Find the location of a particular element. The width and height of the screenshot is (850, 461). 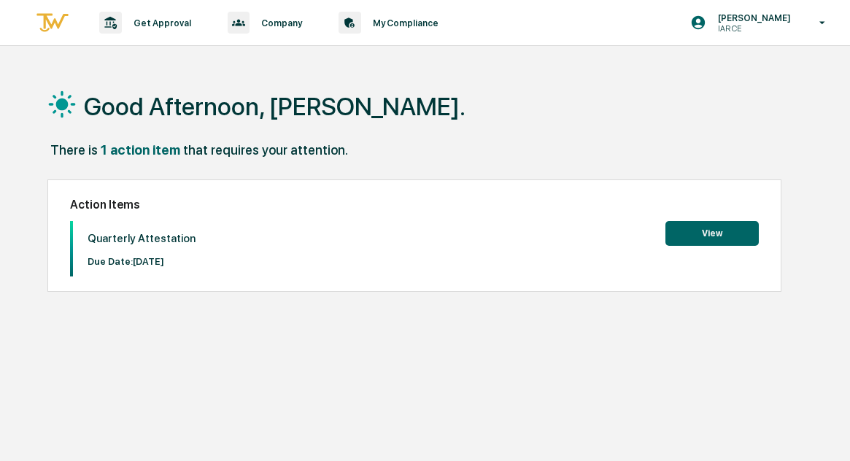

p: Get Approval is located at coordinates (160, 23).